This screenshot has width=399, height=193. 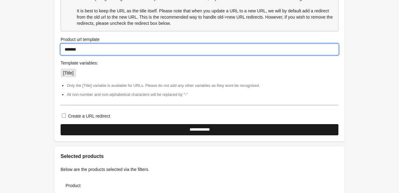 I want to click on span: [Title], so click(x=68, y=73).